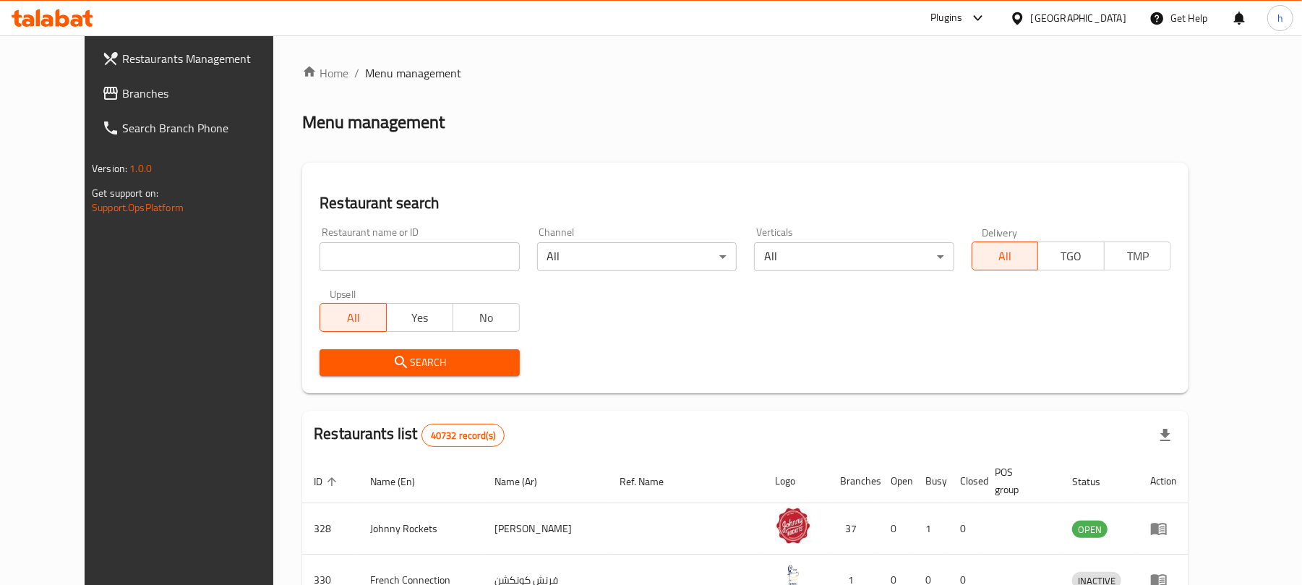  What do you see at coordinates (419, 257) in the screenshot?
I see `input: Search for restaurant name or ID..` at bounding box center [419, 257].